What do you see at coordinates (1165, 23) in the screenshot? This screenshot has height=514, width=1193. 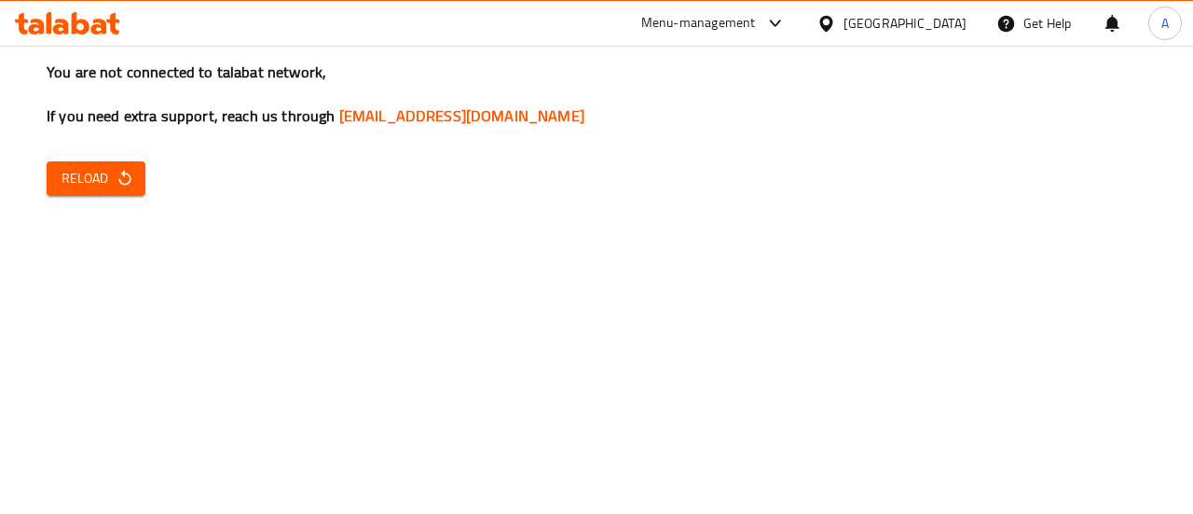 I see `span: A` at bounding box center [1165, 23].